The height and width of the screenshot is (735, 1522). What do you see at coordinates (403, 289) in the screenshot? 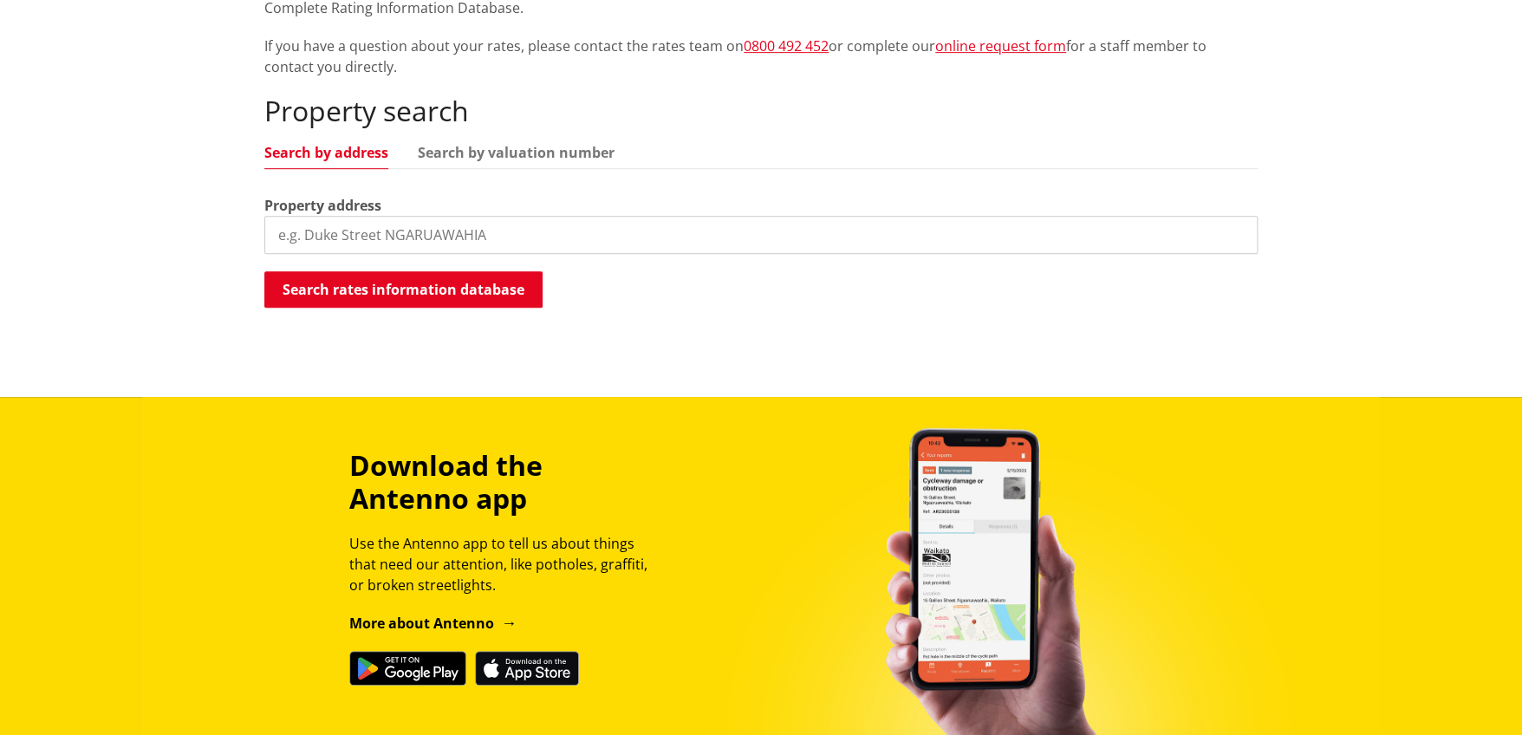
I see `button: Search rates information database` at bounding box center [403, 289].